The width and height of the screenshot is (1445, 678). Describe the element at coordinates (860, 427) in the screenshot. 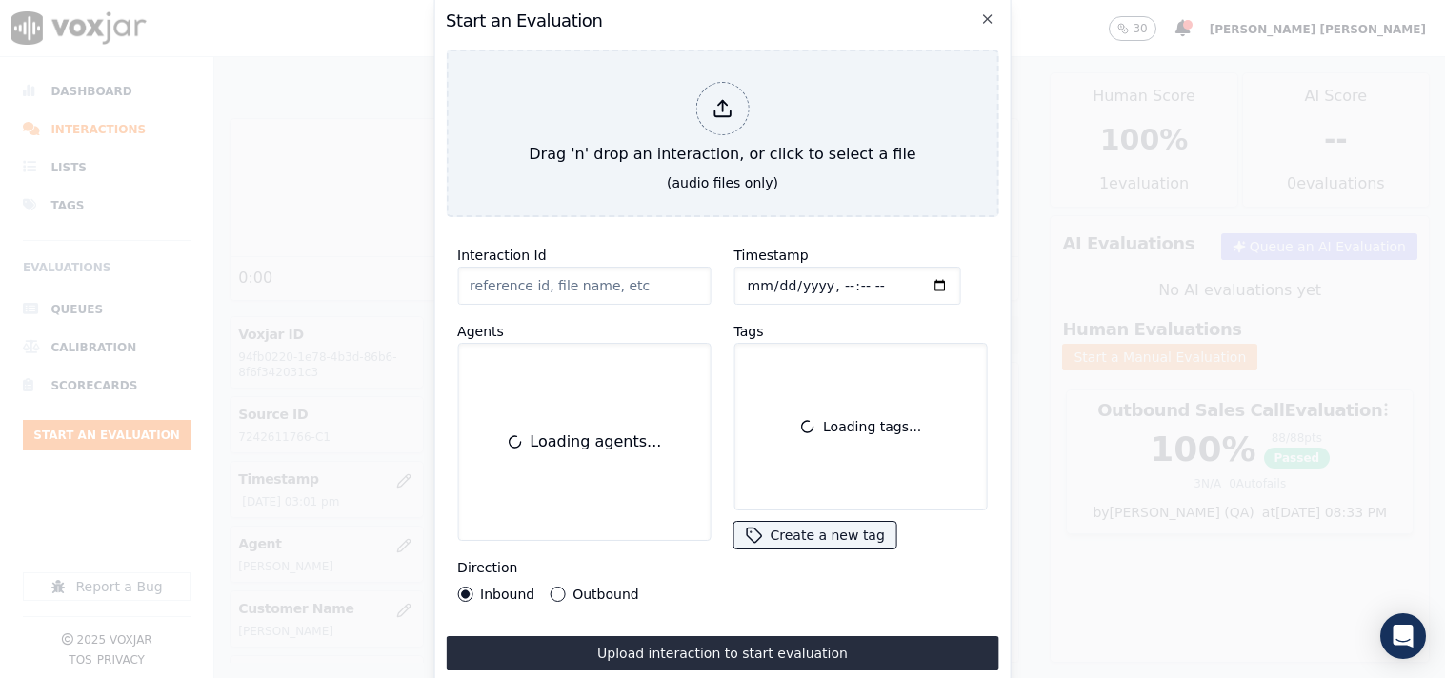

I see `div: Loading tags...` at that location.